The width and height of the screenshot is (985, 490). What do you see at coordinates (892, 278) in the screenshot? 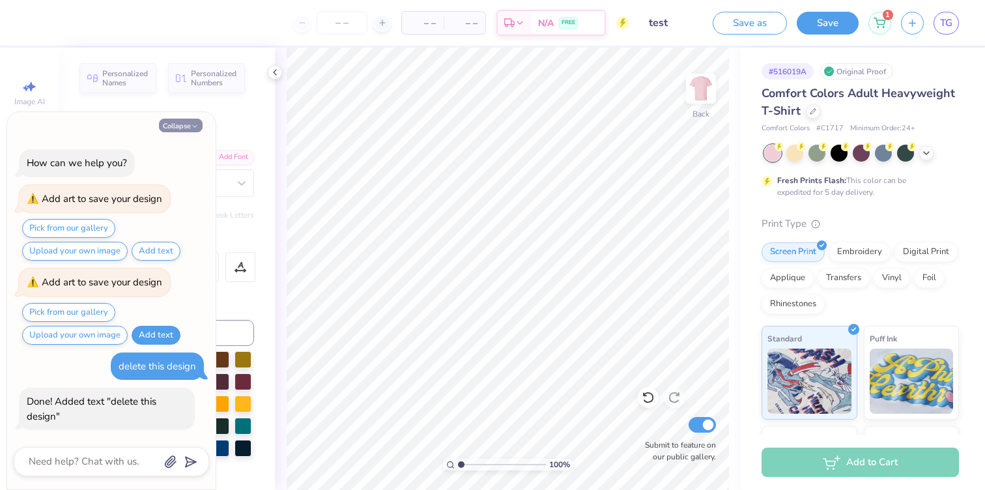
I see `div: Vinyl` at bounding box center [892, 278].